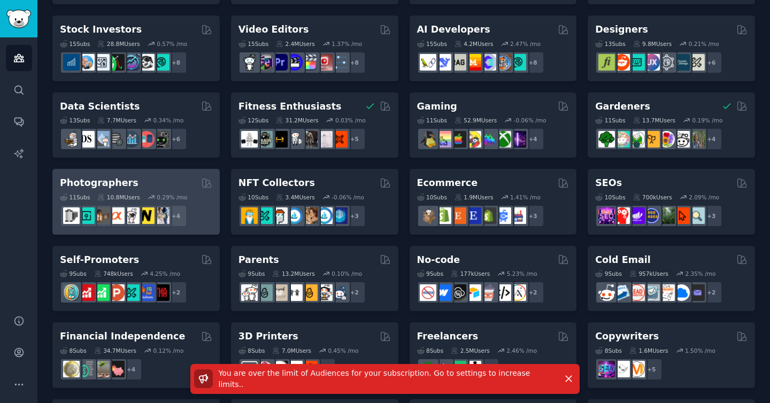  I want to click on div: 748k Users, so click(113, 274).